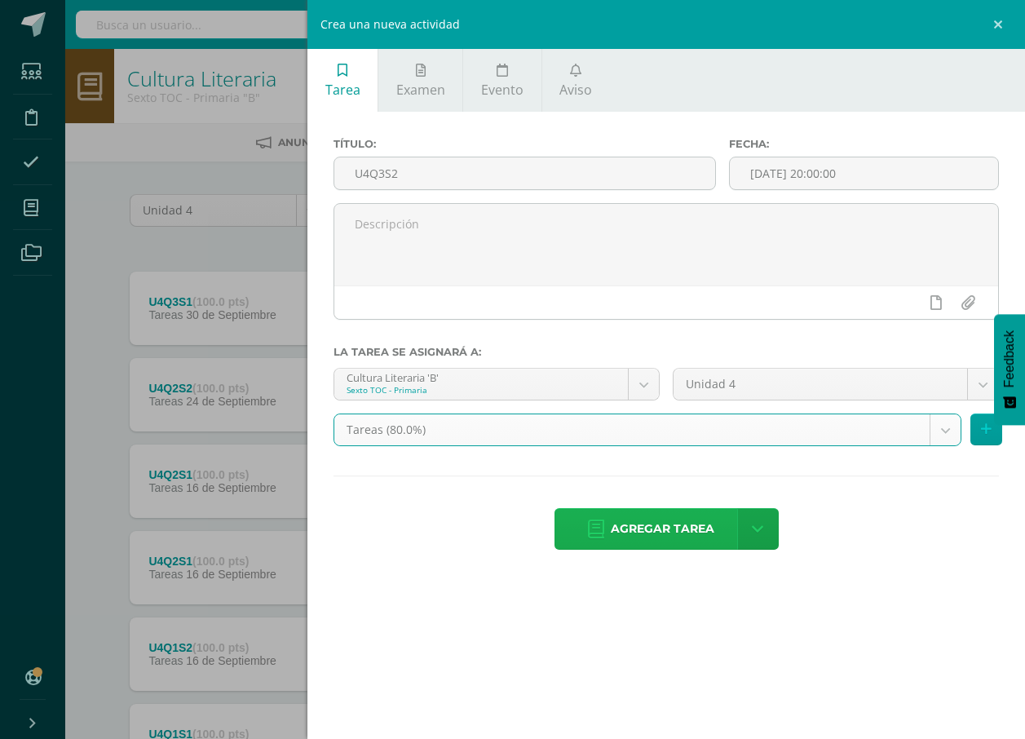  What do you see at coordinates (1009, 369) in the screenshot?
I see `button: Feedback - Mostrar encuesta` at bounding box center [1009, 369].